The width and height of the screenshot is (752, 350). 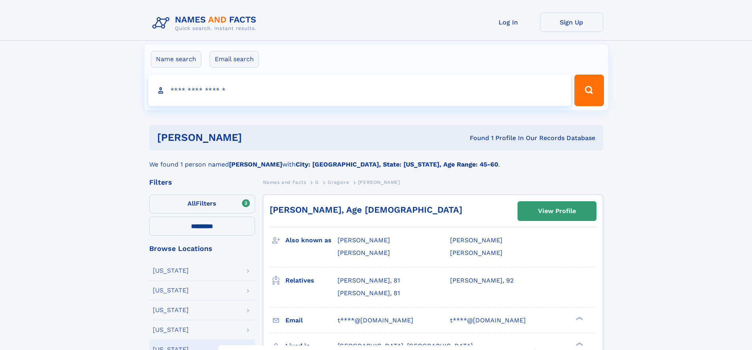 I want to click on input: search input, so click(x=360, y=90).